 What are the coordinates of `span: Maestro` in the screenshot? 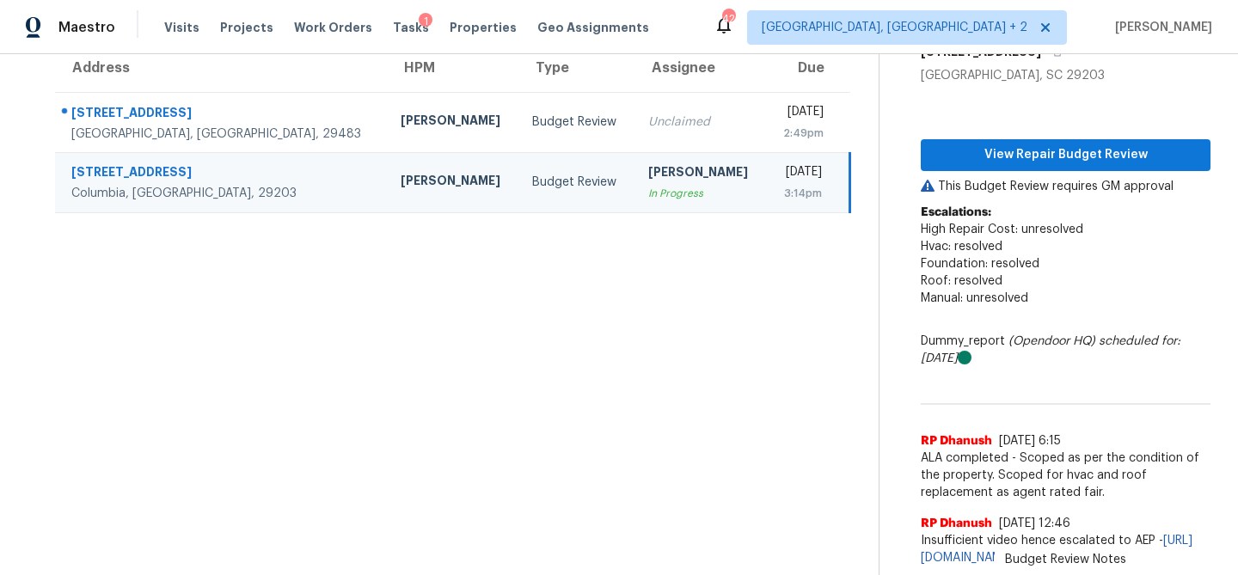 It's located at (87, 28).